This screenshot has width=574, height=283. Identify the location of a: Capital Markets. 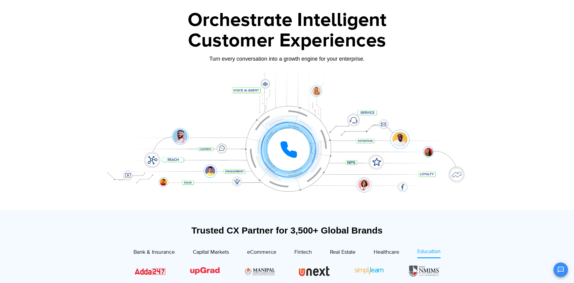
(211, 252).